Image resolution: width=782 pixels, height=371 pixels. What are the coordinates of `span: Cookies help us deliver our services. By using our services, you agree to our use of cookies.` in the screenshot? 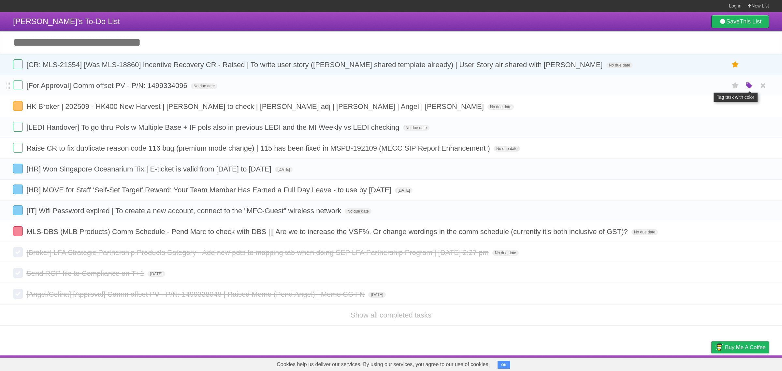 It's located at (383, 364).